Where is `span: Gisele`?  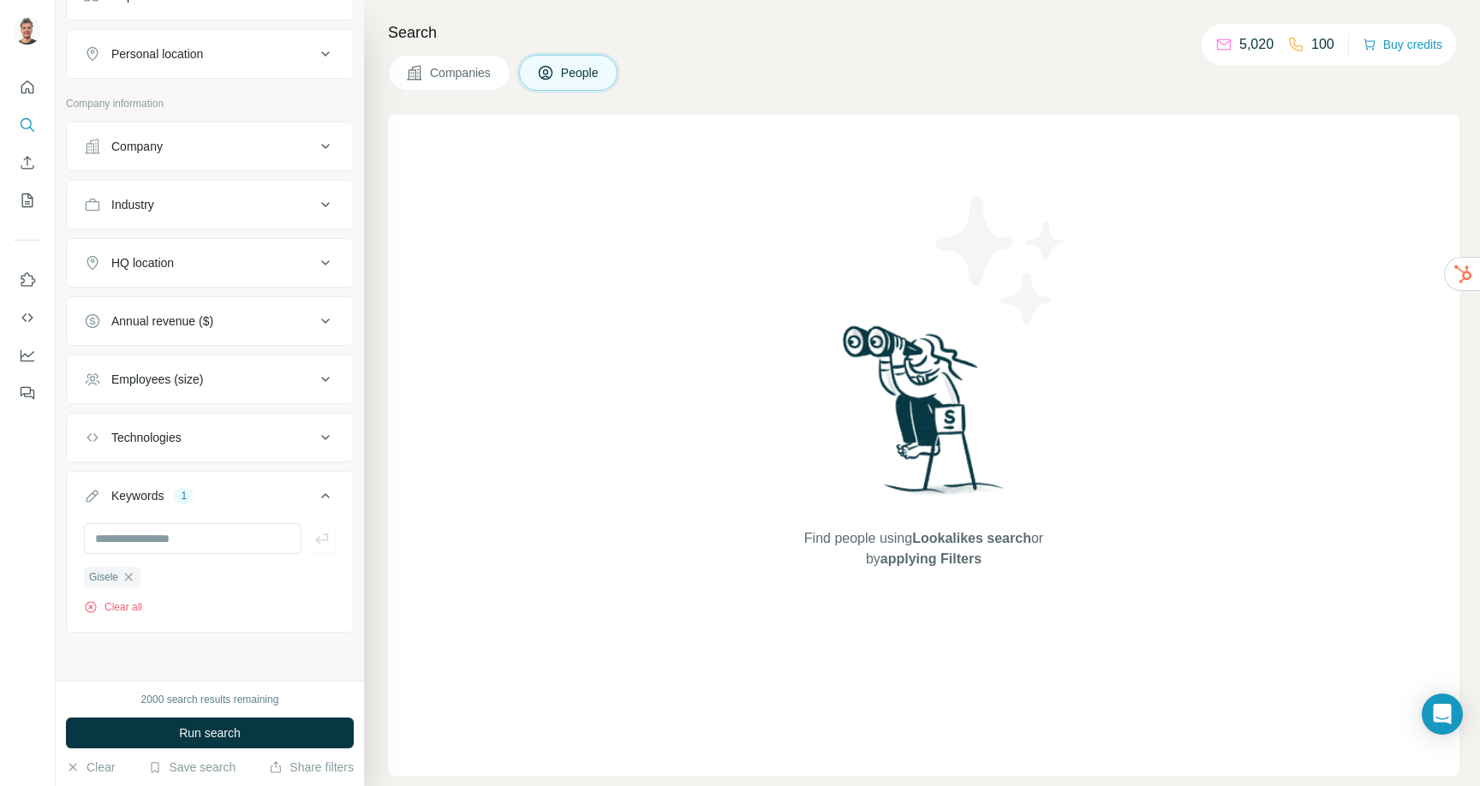
span: Gisele is located at coordinates (104, 577).